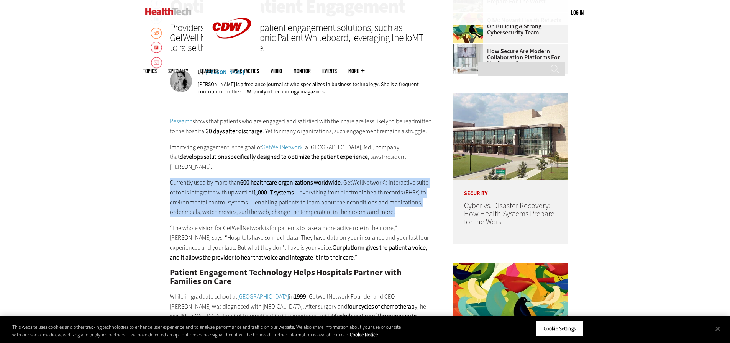 This screenshot has width=730, height=343. I want to click on a: Events, so click(330, 71).